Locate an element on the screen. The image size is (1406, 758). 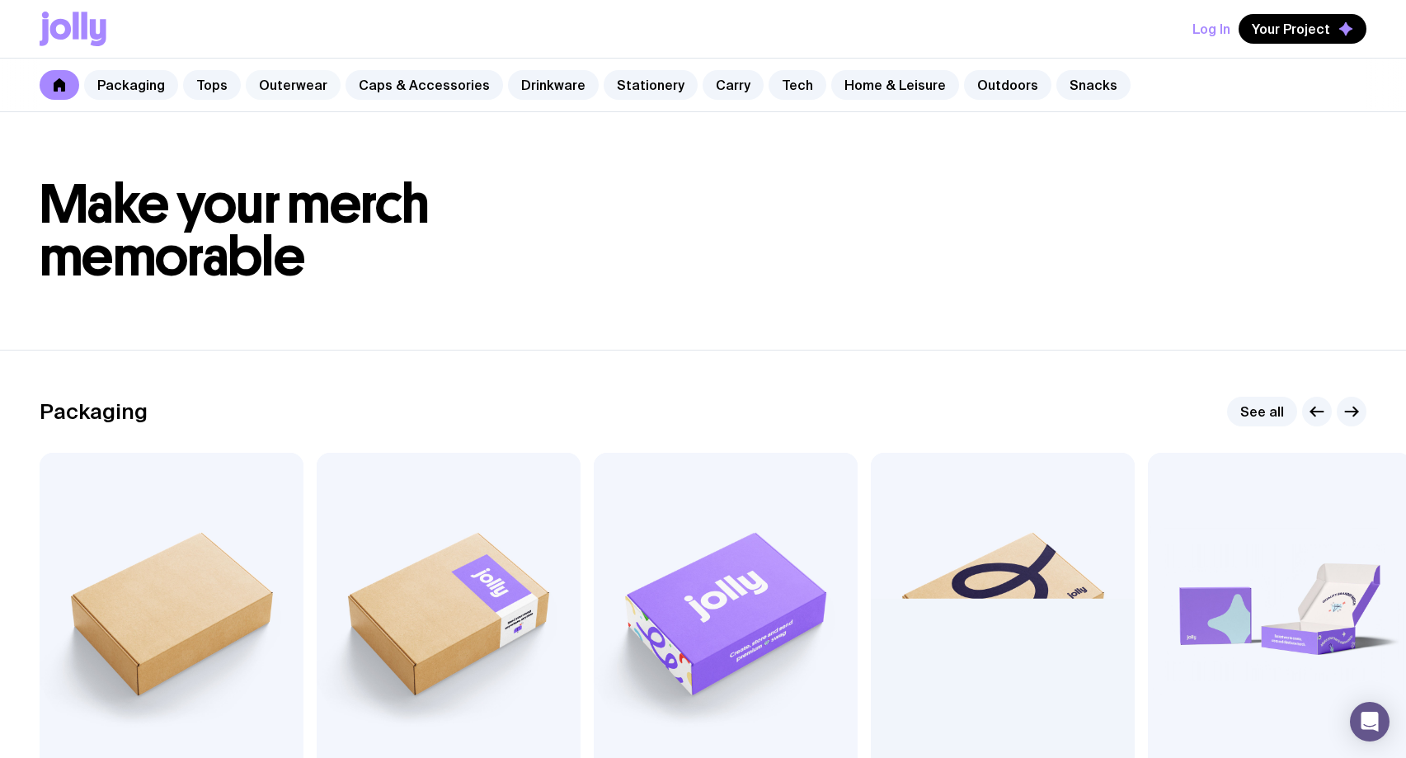
span: Your Project is located at coordinates (1291, 29).